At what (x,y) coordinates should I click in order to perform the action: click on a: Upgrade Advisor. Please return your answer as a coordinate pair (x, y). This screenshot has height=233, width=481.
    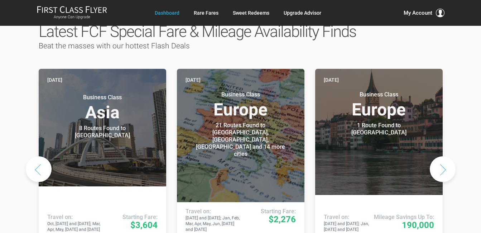
    Looking at the image, I should click on (302, 13).